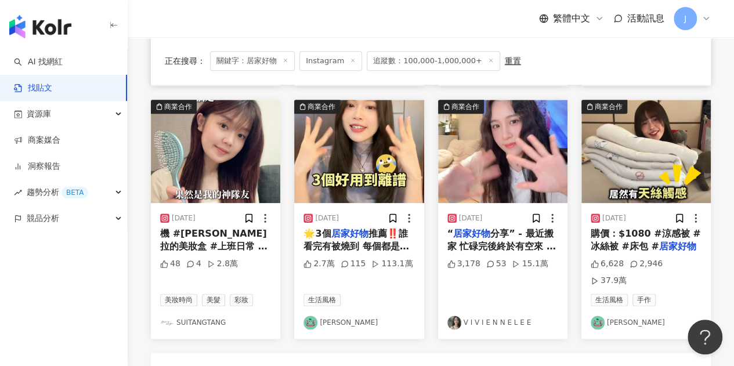 This screenshot has height=366, width=734. Describe the element at coordinates (179, 300) in the screenshot. I see `span: 美妝時尚` at that location.